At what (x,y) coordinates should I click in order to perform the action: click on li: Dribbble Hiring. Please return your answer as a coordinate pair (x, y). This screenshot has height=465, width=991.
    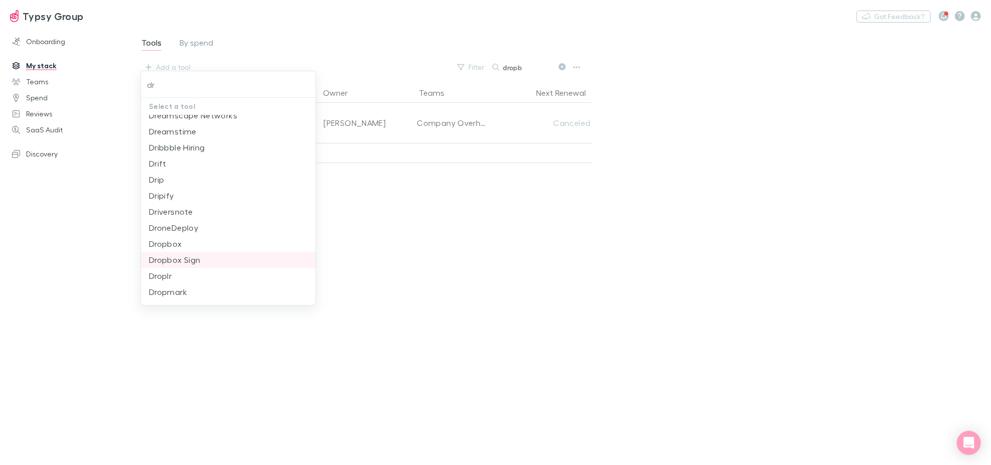
    Looking at the image, I should click on (228, 147).